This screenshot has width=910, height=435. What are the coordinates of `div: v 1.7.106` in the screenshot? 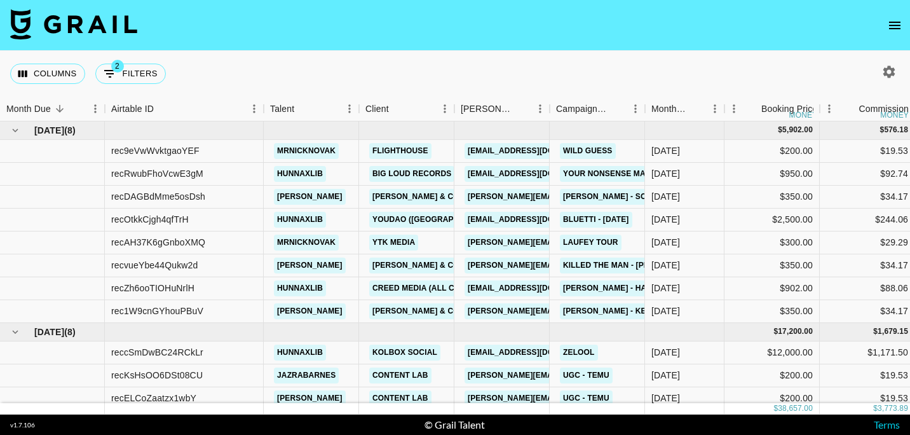 It's located at (22, 425).